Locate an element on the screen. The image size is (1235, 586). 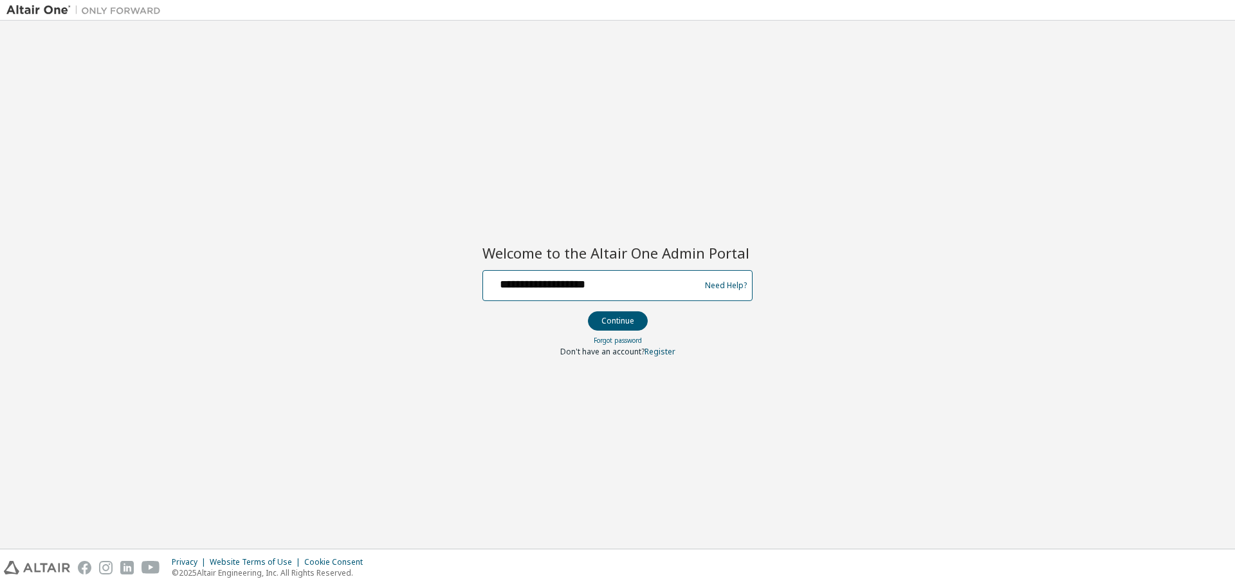
img: altair_logo.svg is located at coordinates (37, 567).